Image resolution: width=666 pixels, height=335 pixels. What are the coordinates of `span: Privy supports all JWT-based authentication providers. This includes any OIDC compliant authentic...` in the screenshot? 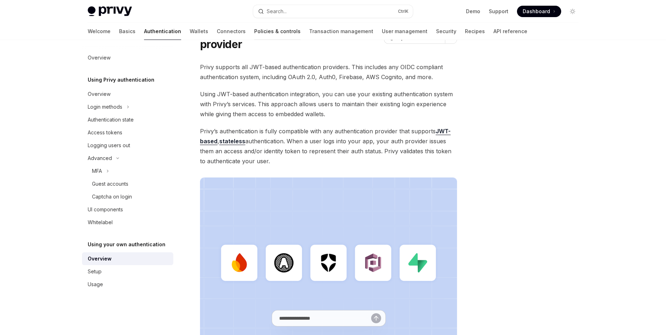 It's located at (328, 72).